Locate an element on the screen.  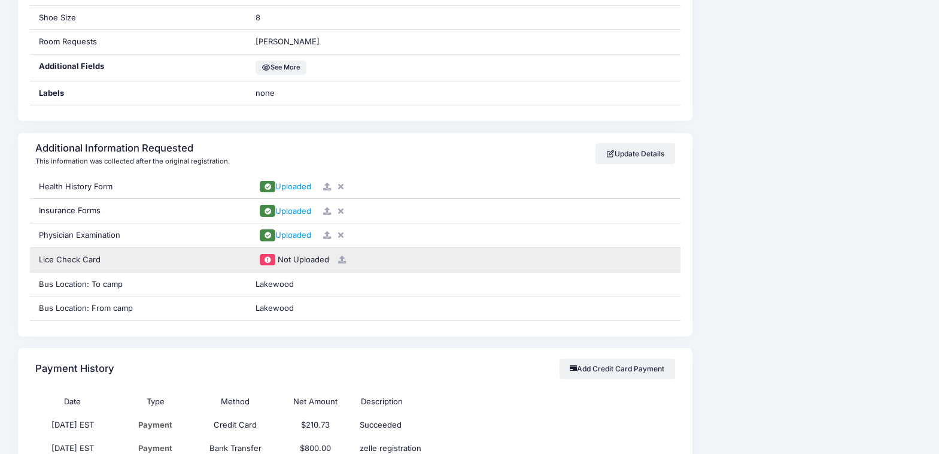
button: See More is located at coordinates (281, 68).